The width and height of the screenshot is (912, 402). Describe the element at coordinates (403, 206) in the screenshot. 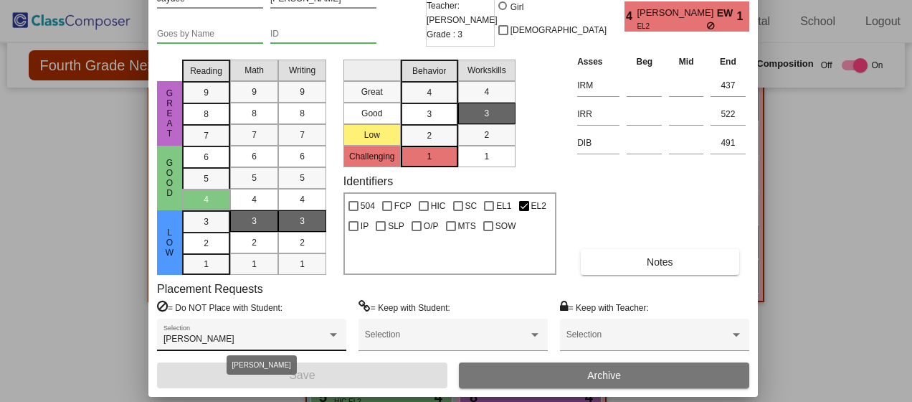

I see `span: FCP` at that location.